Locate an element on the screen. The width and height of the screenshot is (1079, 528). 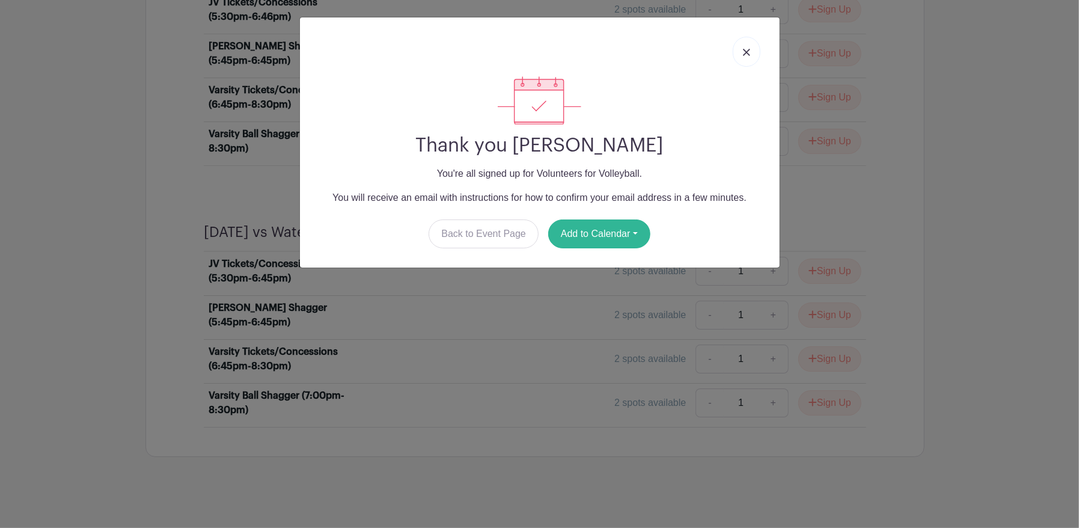
p: You will receive an email with instructions for how to confirm your email address in a few minutes. is located at coordinates (540, 198).